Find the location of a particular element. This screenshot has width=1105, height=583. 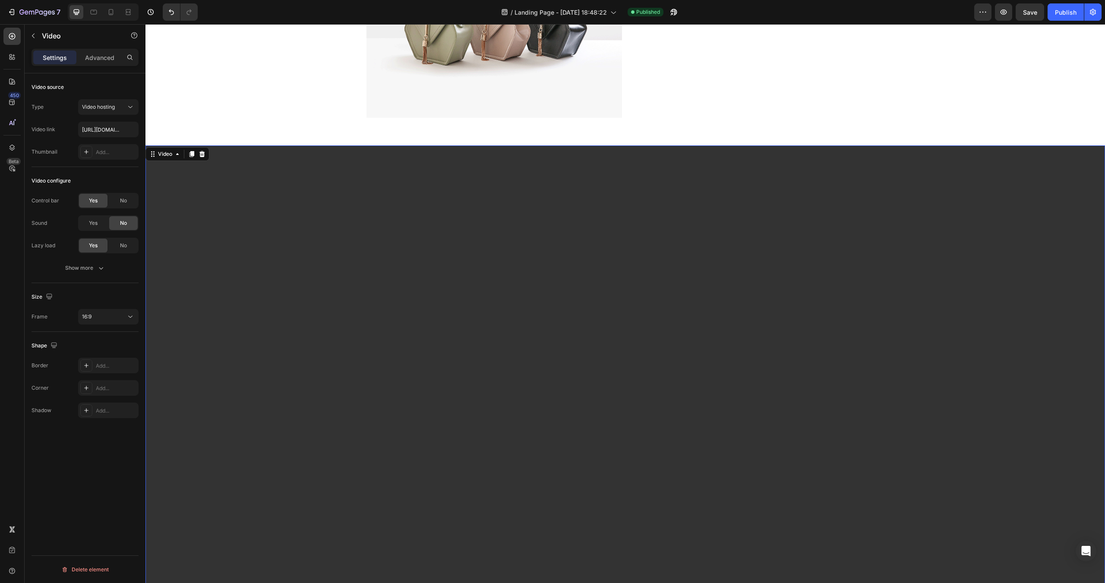

div: Type is located at coordinates (38, 107).